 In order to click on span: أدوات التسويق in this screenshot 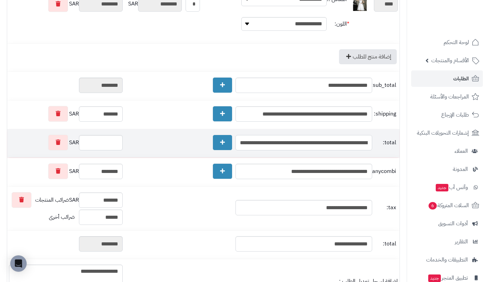, I will do `click(453, 224)`.